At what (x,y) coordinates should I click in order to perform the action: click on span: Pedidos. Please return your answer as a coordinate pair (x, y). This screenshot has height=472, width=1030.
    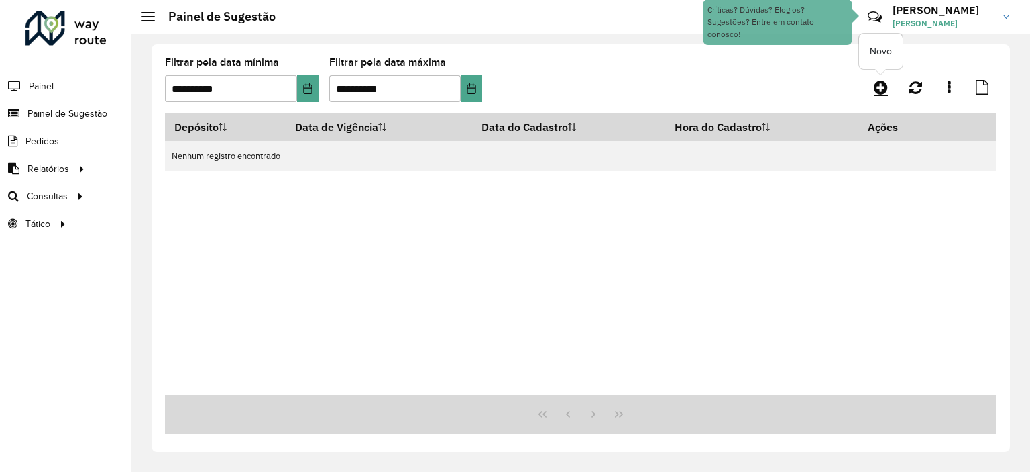
    Looking at the image, I should click on (42, 141).